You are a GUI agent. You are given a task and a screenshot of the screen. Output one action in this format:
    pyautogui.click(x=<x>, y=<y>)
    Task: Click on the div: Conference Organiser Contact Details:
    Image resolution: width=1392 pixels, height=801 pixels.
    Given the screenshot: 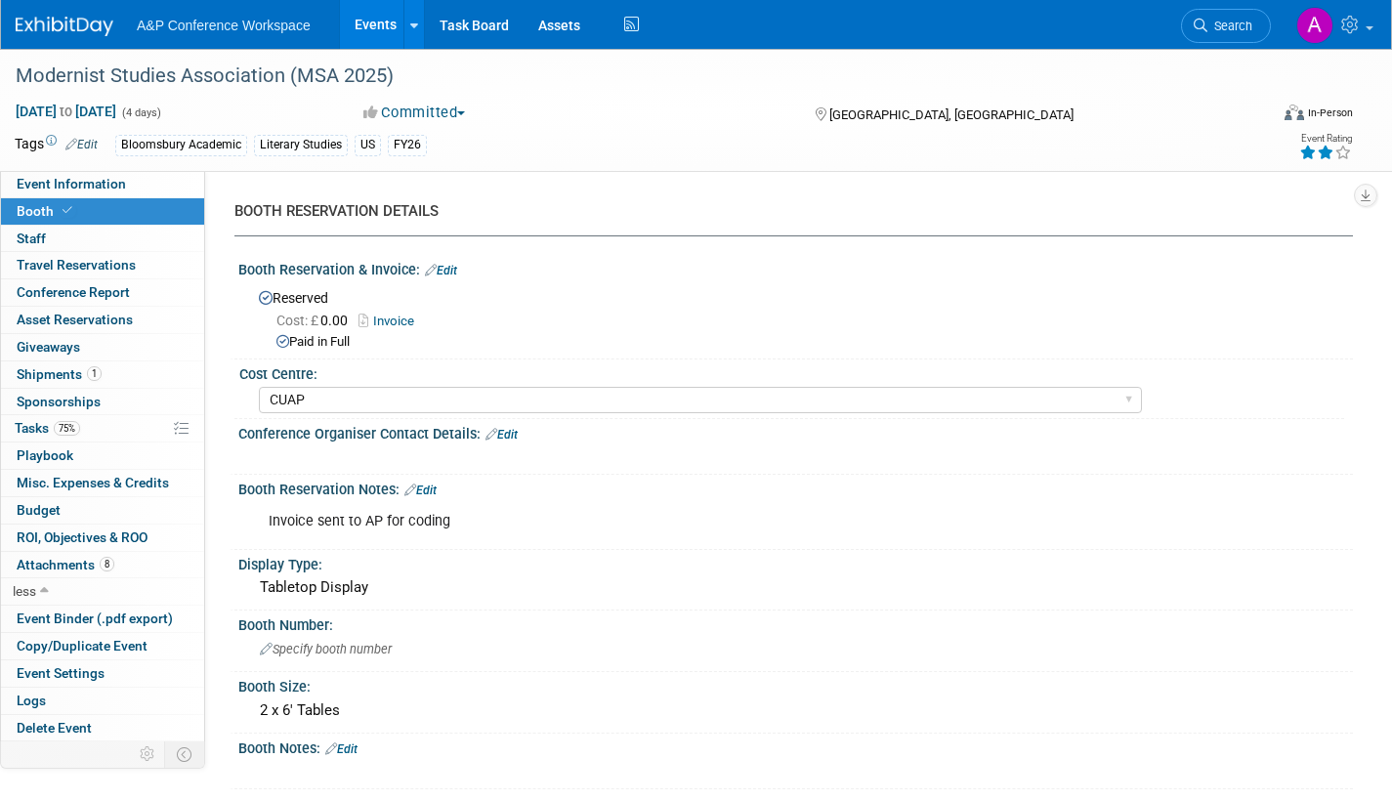 What is the action you would take?
    pyautogui.click(x=795, y=432)
    